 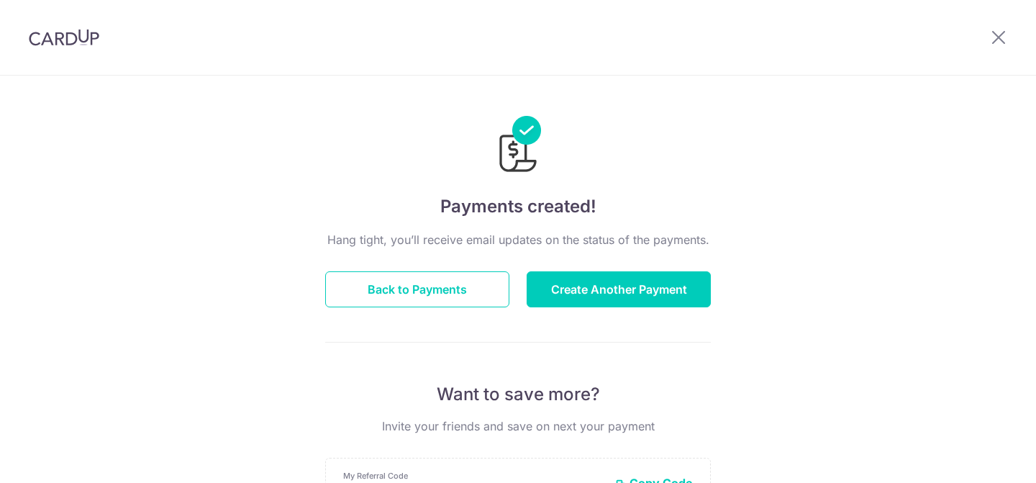 I want to click on p: My Referral Code, so click(x=473, y=475).